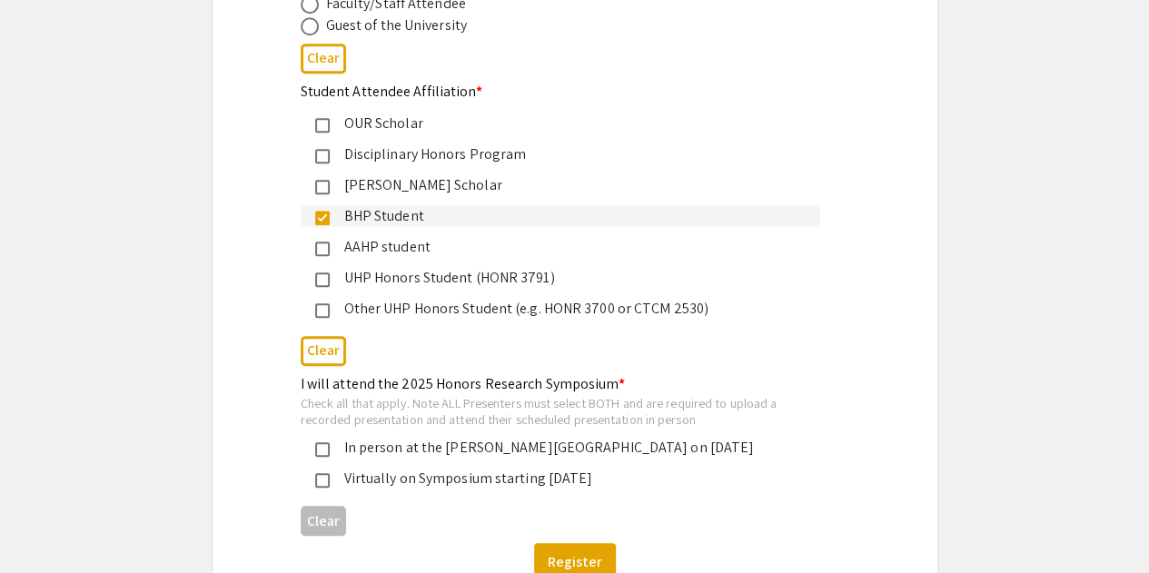 This screenshot has height=573, width=1149. I want to click on div: Check all that apply. Note ALL Presenters must select BOTH and are required to upload a recorded ..., so click(560, 410).